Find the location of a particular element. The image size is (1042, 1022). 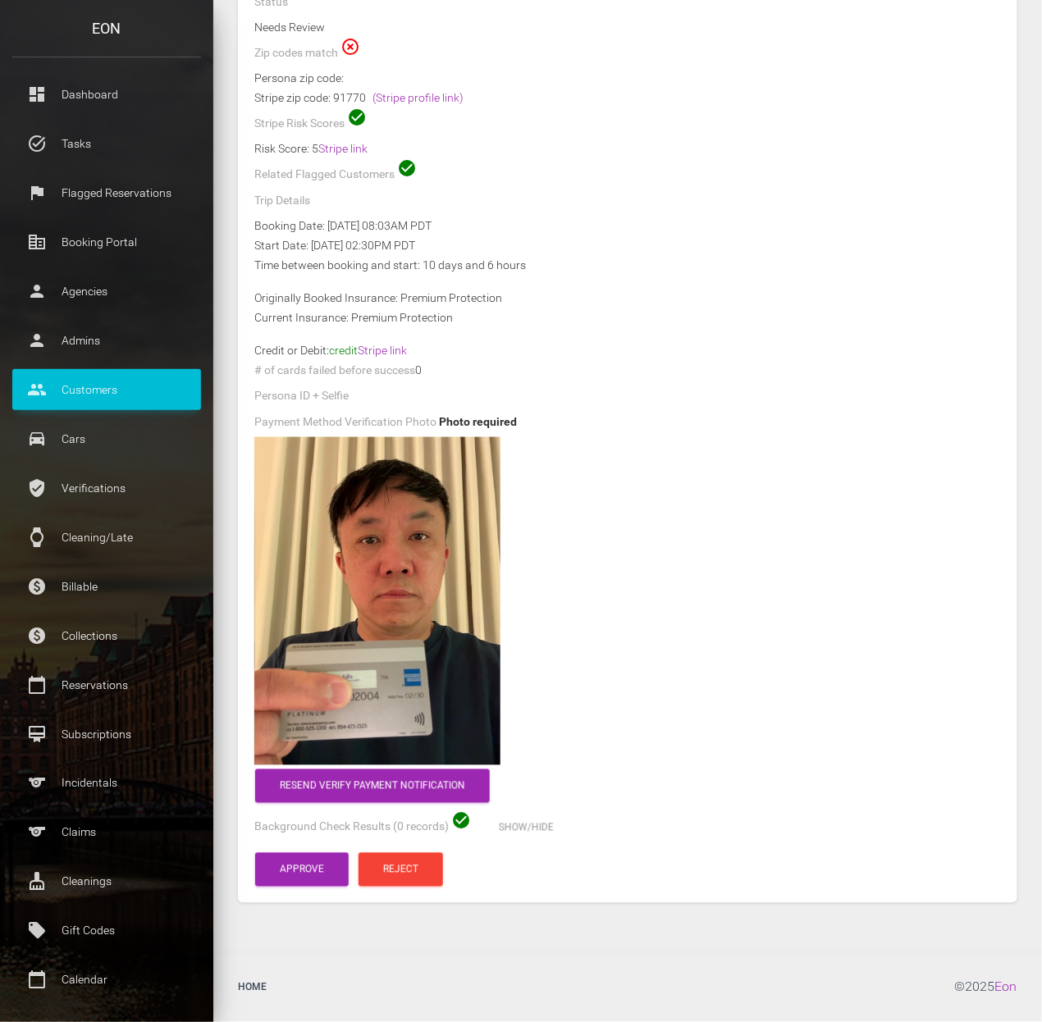

a: person Admins is located at coordinates (107, 340).